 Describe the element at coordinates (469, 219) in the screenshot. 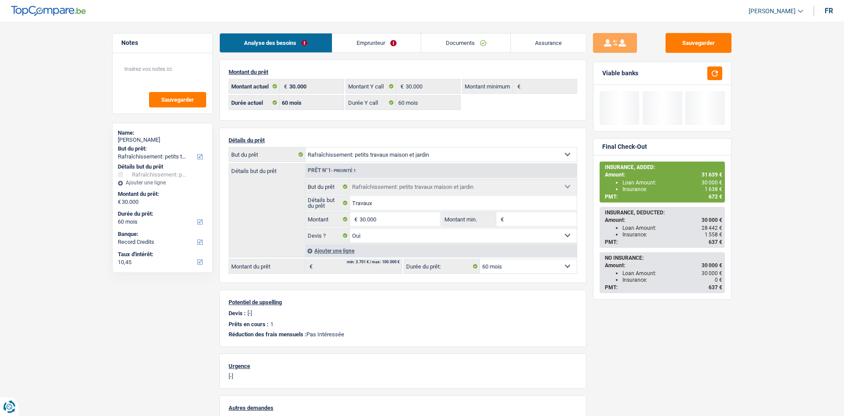

I see `label: Montant min.` at that location.